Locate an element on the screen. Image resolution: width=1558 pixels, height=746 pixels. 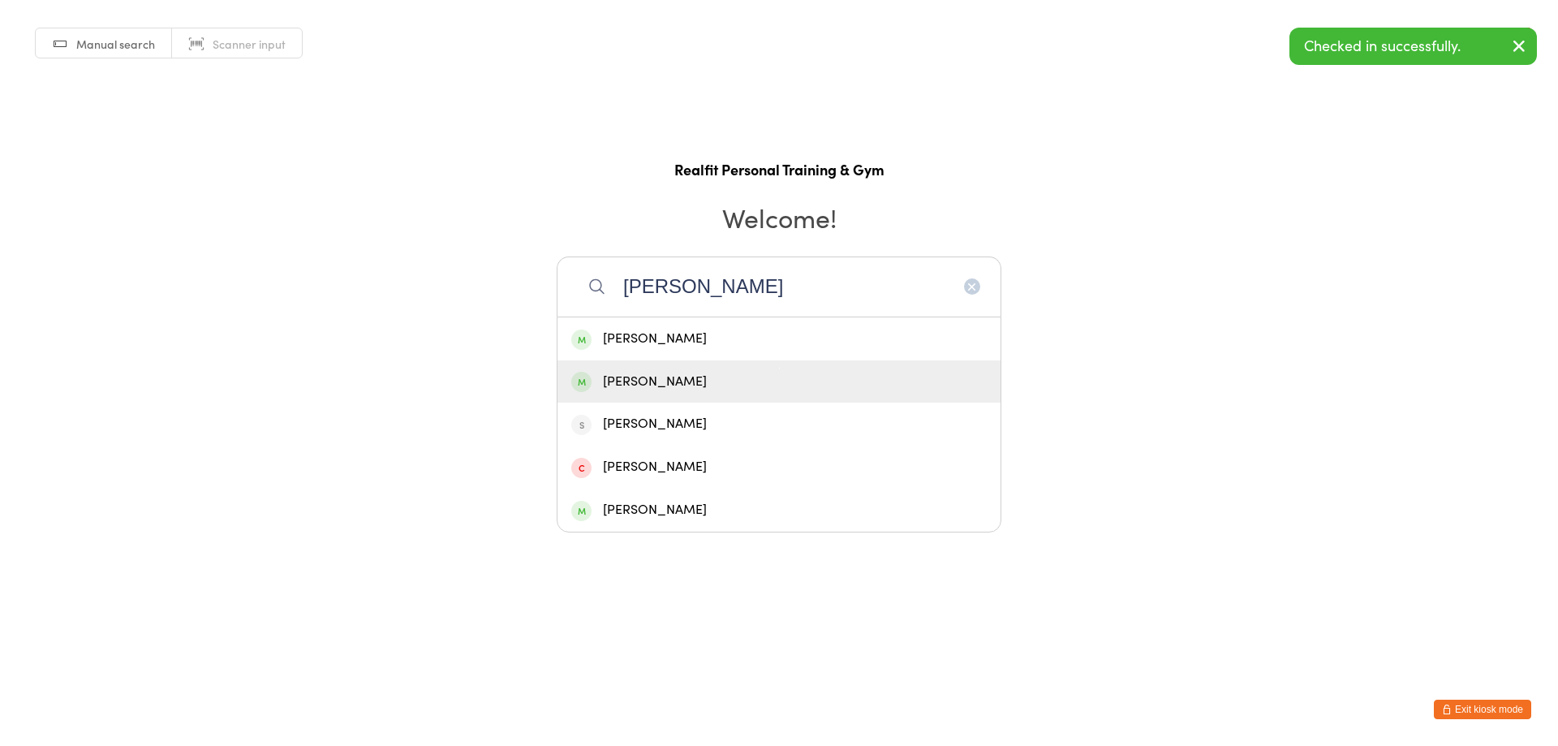
h1: Realfit Personal Training & Gym is located at coordinates (779, 169).